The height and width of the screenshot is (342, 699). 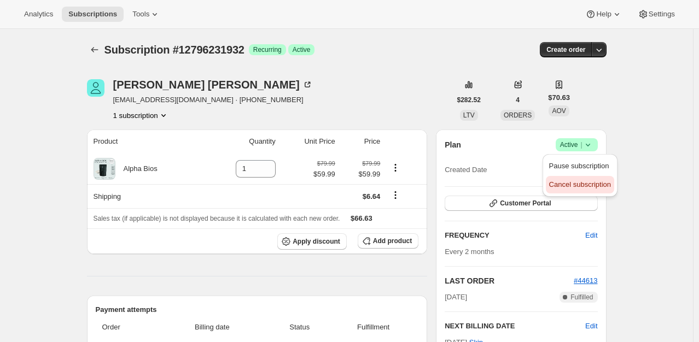 What do you see at coordinates (371, 196) in the screenshot?
I see `span: $6.64` at bounding box center [371, 196].